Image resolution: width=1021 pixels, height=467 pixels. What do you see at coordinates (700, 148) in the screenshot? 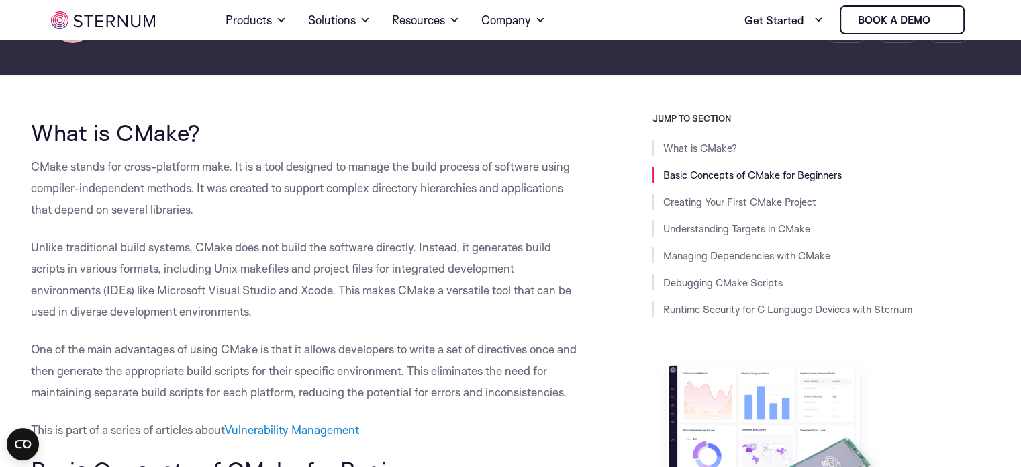
I see `a: What is CMake?` at bounding box center [700, 148].